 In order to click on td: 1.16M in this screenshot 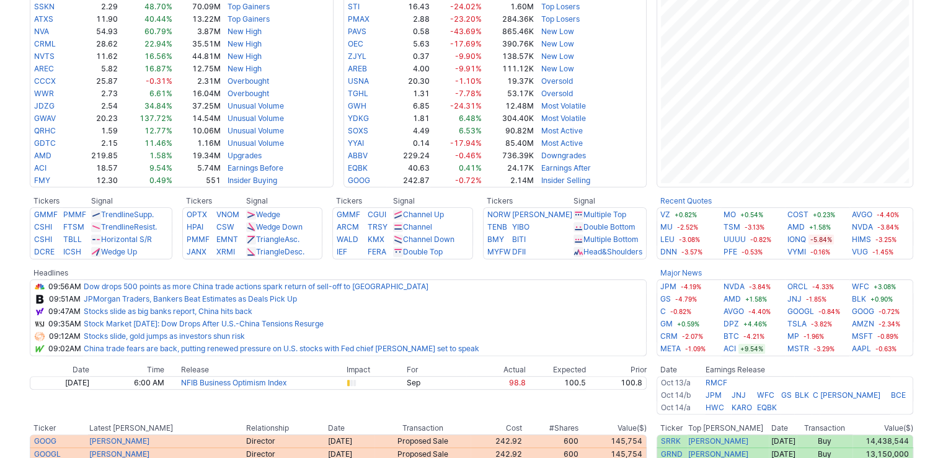, I will do `click(197, 143)`.